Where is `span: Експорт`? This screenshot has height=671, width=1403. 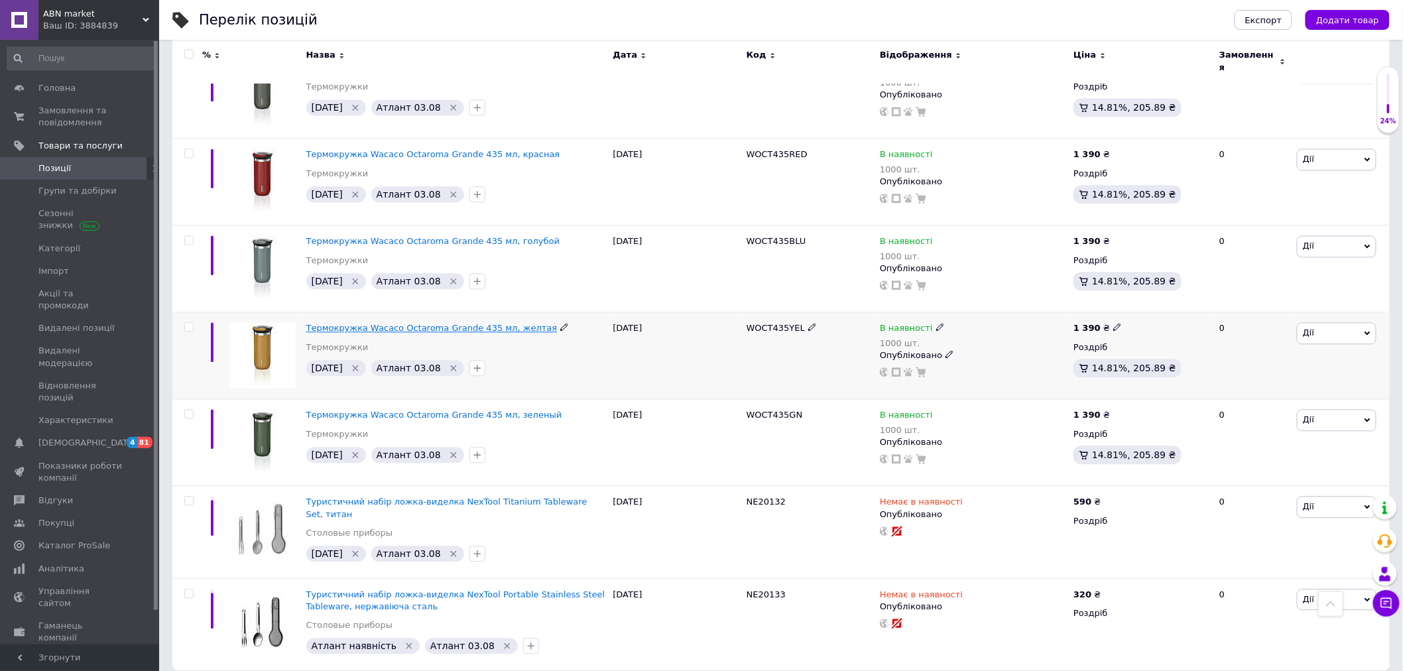 span: Експорт is located at coordinates (1264, 20).